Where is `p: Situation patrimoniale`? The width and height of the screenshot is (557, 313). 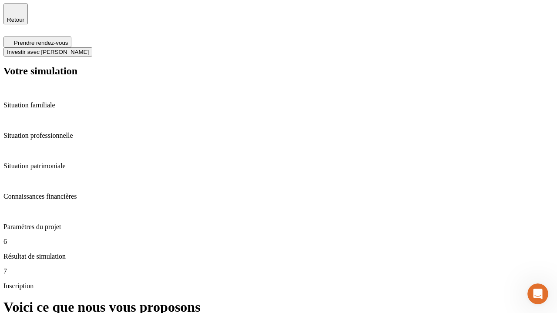
p: Situation patrimoniale is located at coordinates (279, 166).